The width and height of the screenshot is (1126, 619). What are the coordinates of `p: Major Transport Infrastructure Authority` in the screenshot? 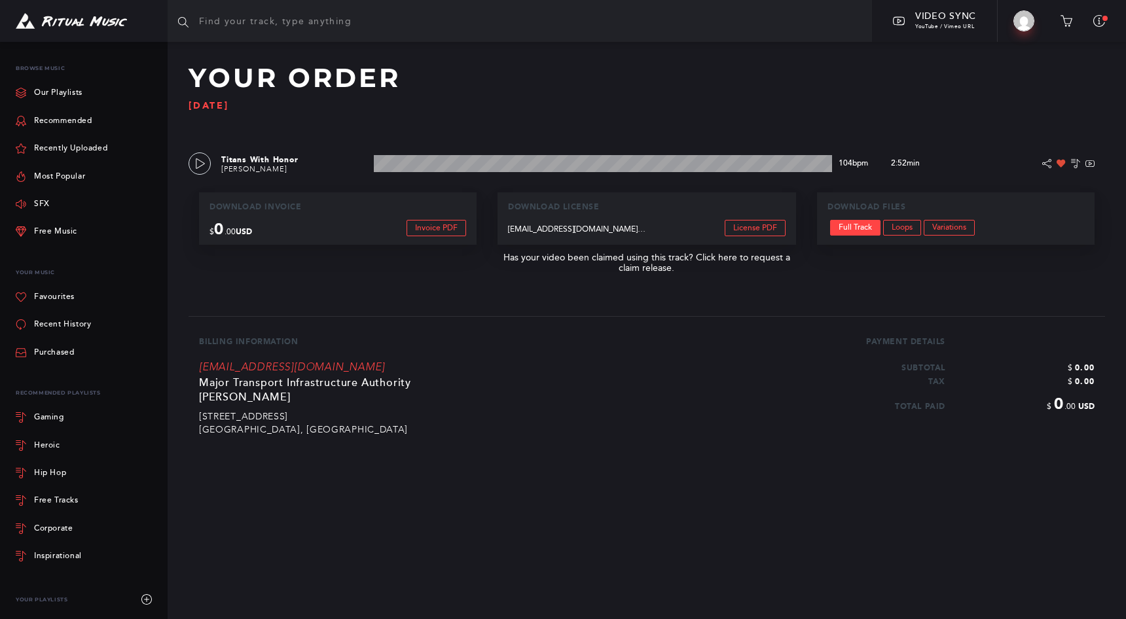 It's located at (497, 382).